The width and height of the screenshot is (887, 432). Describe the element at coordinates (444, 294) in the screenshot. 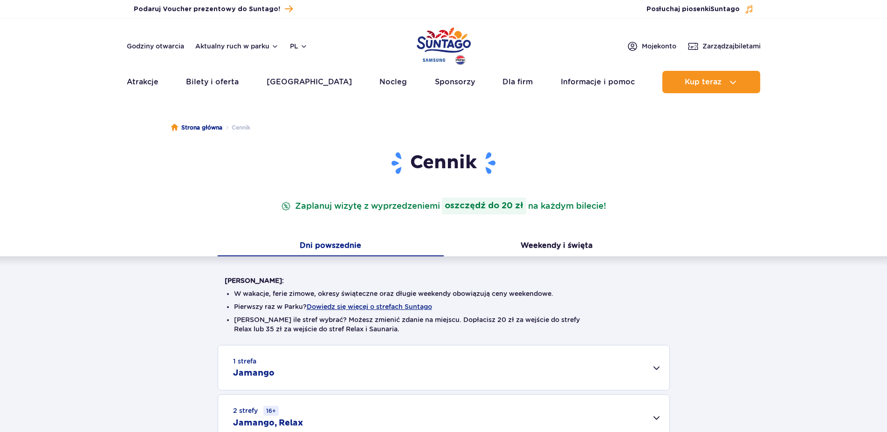

I see `li: W wakacje, ferie zimowe, okresy świąteczne oraz długie weekendy obowiązują ceny weekendowe.` at that location.